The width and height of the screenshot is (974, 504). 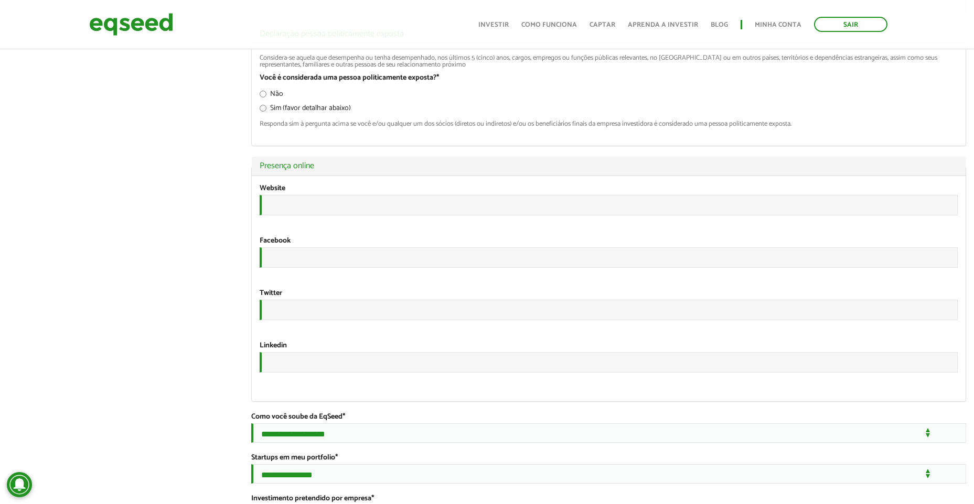 What do you see at coordinates (294, 458) in the screenshot?
I see `label: Startups em meu portfolio` at bounding box center [294, 458].